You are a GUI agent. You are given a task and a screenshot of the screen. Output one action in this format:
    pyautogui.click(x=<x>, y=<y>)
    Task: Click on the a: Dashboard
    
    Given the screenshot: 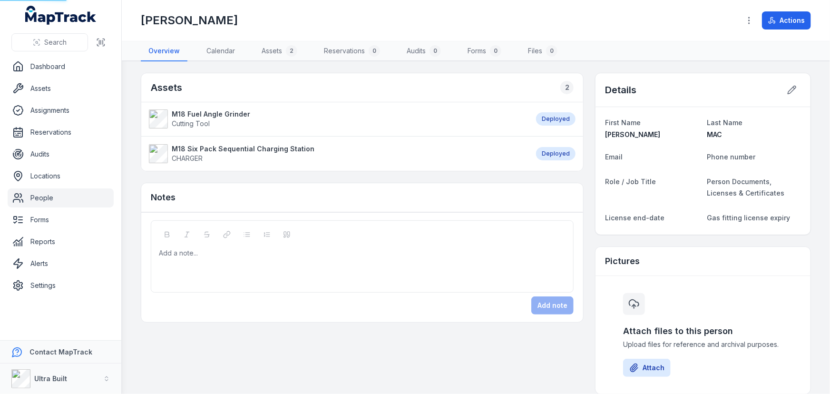 What is the action you would take?
    pyautogui.click(x=60, y=67)
    